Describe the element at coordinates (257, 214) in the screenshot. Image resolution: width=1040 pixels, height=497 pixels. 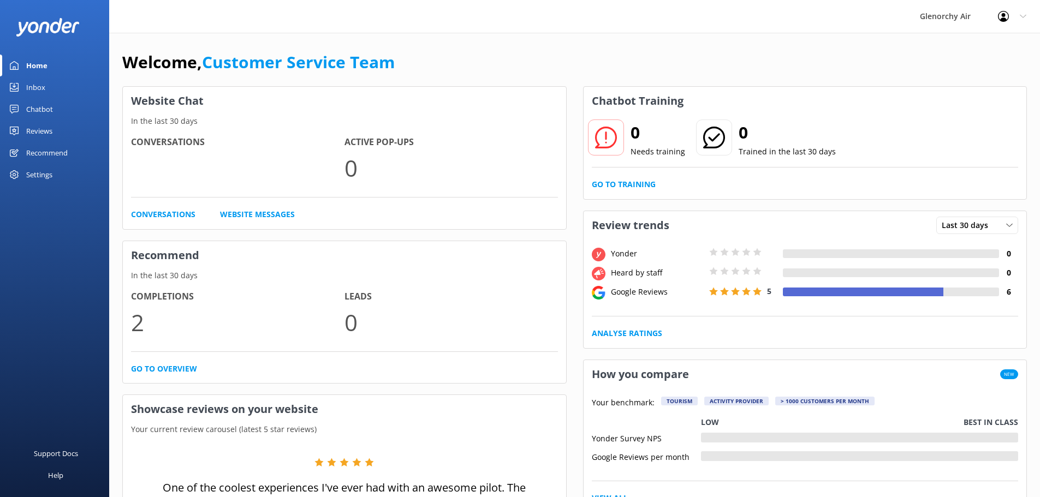
I see `a: Website Messages` at that location.